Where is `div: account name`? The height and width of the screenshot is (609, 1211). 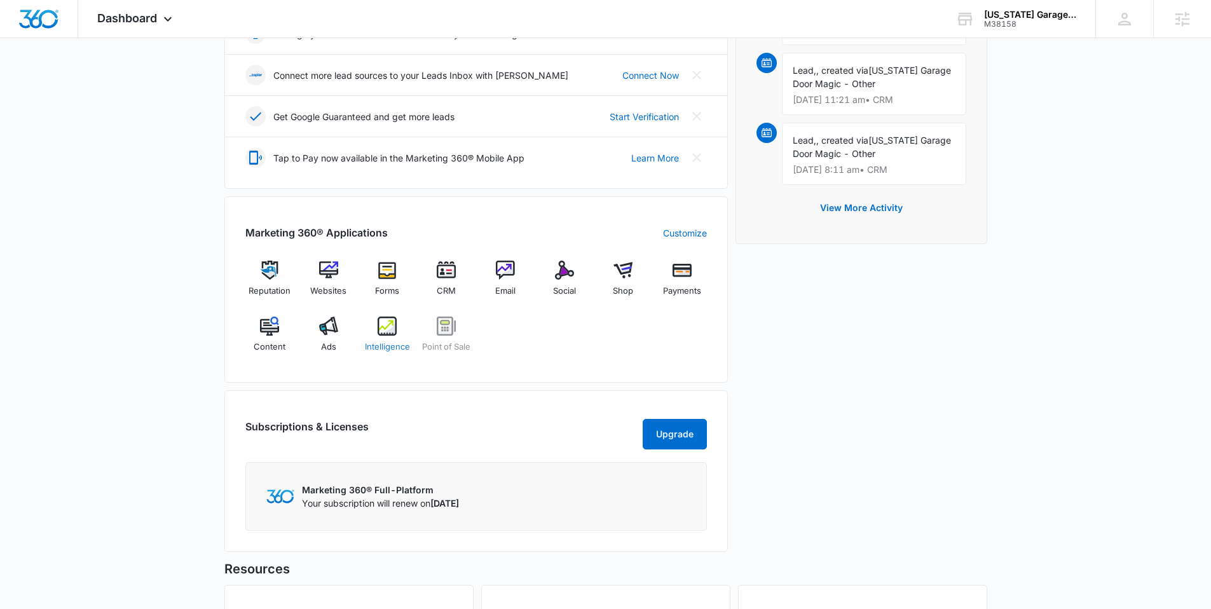 div: account name is located at coordinates (1030, 15).